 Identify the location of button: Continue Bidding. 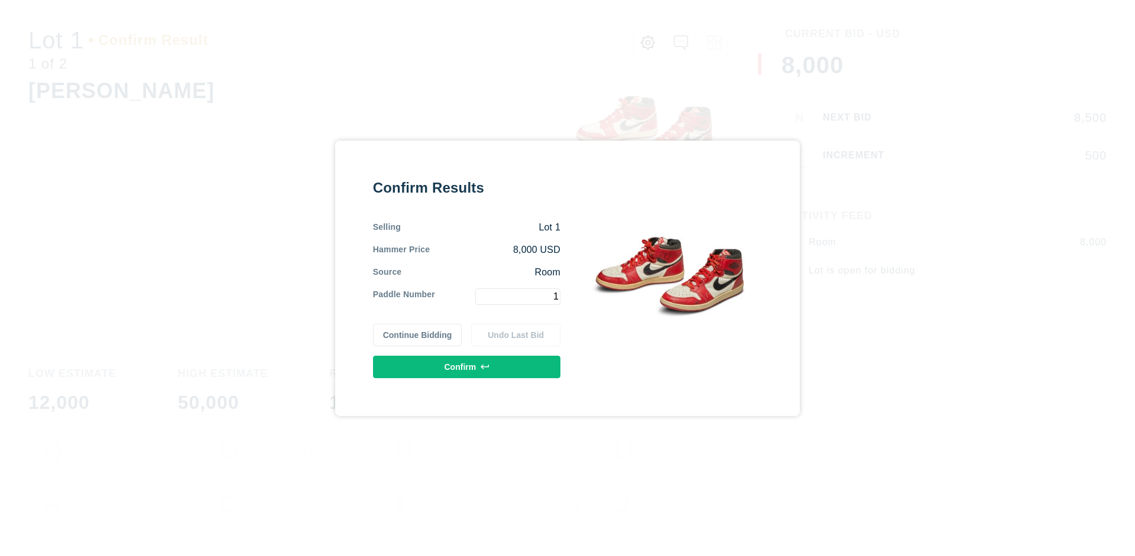
(417, 335).